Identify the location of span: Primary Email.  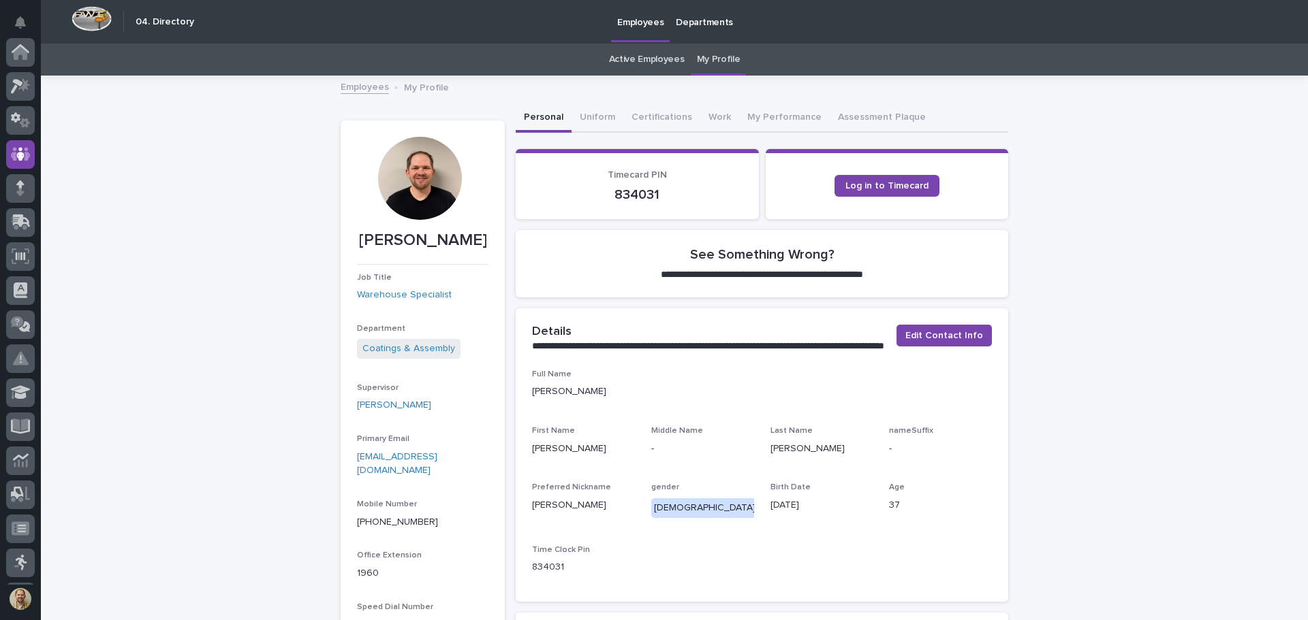
(383, 439).